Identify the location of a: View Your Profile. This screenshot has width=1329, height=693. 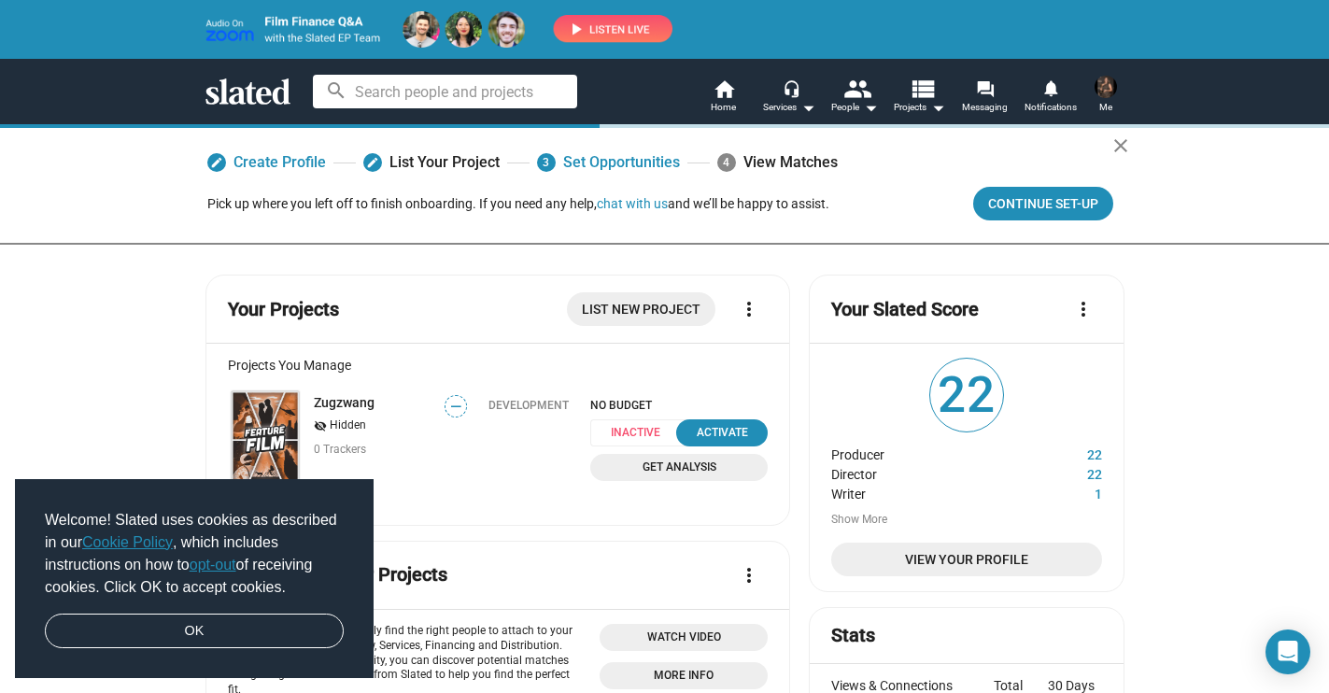
(966, 560).